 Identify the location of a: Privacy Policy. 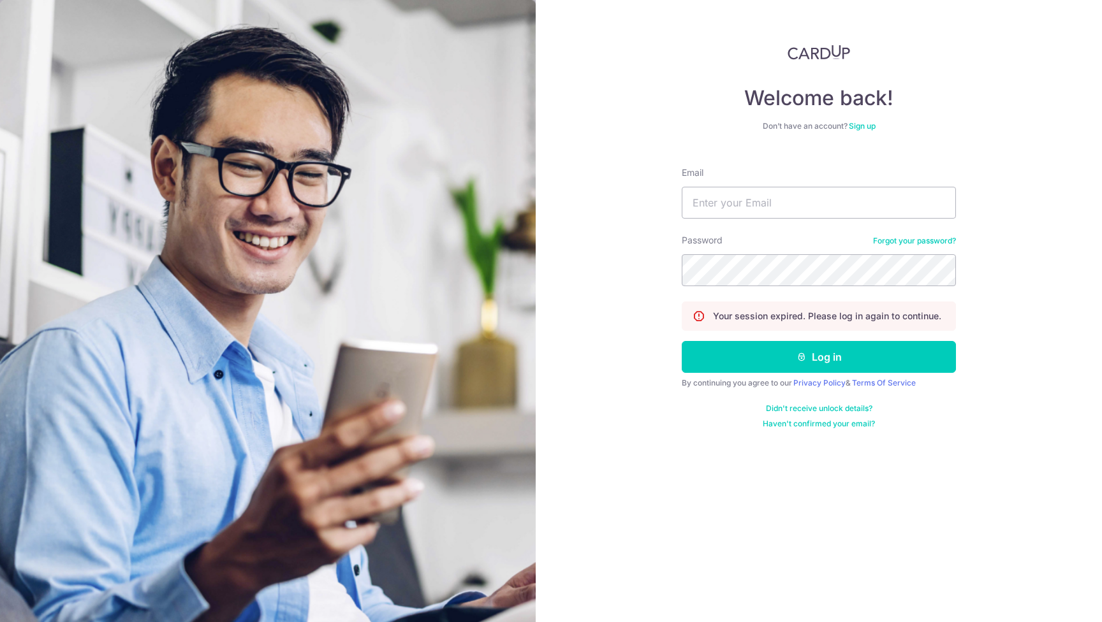
(820, 383).